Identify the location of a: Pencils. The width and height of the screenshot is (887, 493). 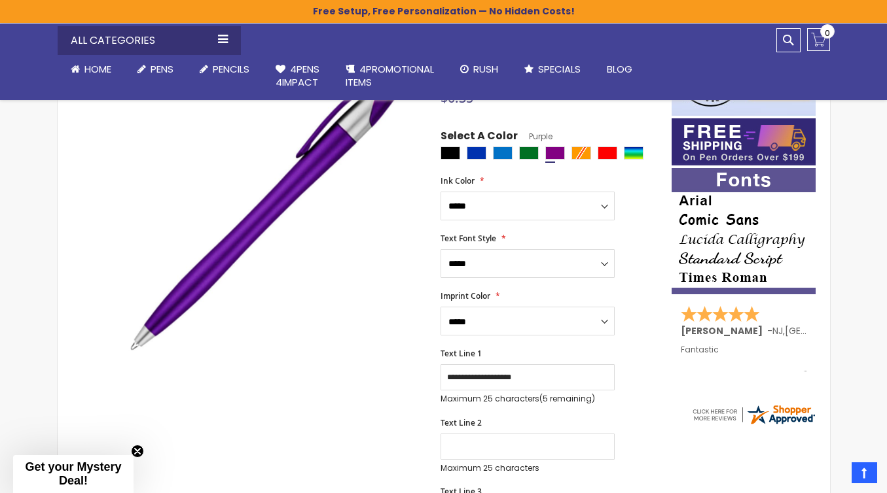
(224, 69).